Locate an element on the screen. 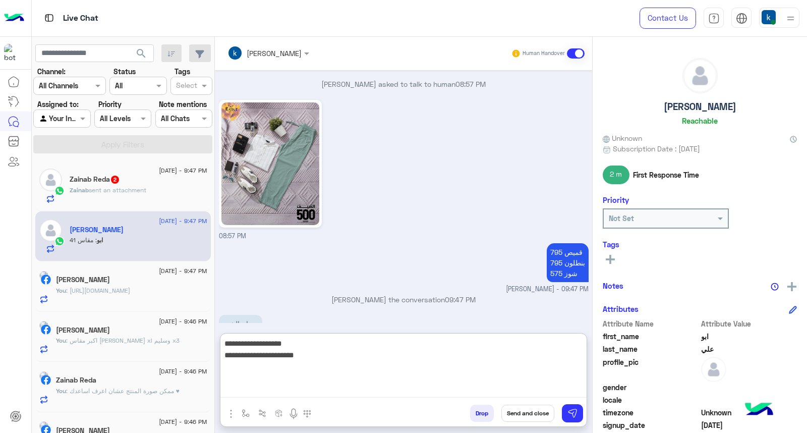 Image resolution: width=807 pixels, height=433 pixels. img: send voice note is located at coordinates (293, 413).